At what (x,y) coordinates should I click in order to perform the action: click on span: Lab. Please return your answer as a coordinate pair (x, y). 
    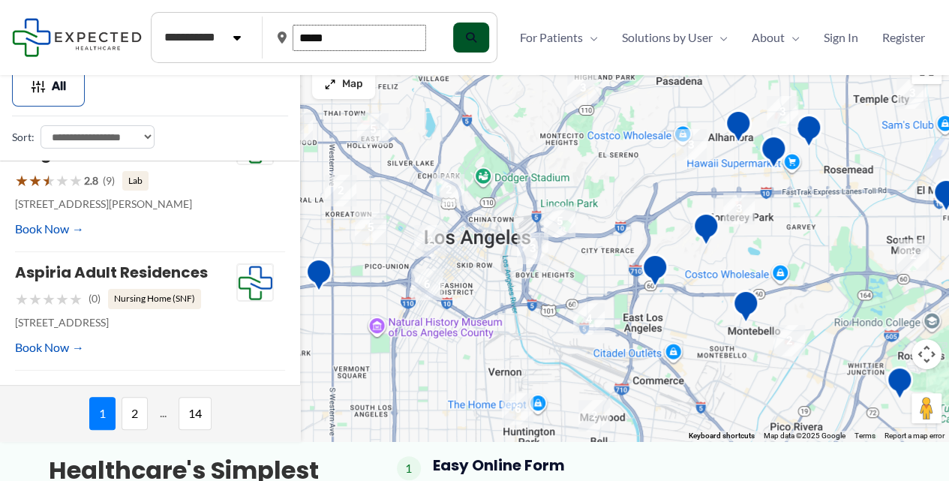
    Looking at the image, I should click on (135, 181).